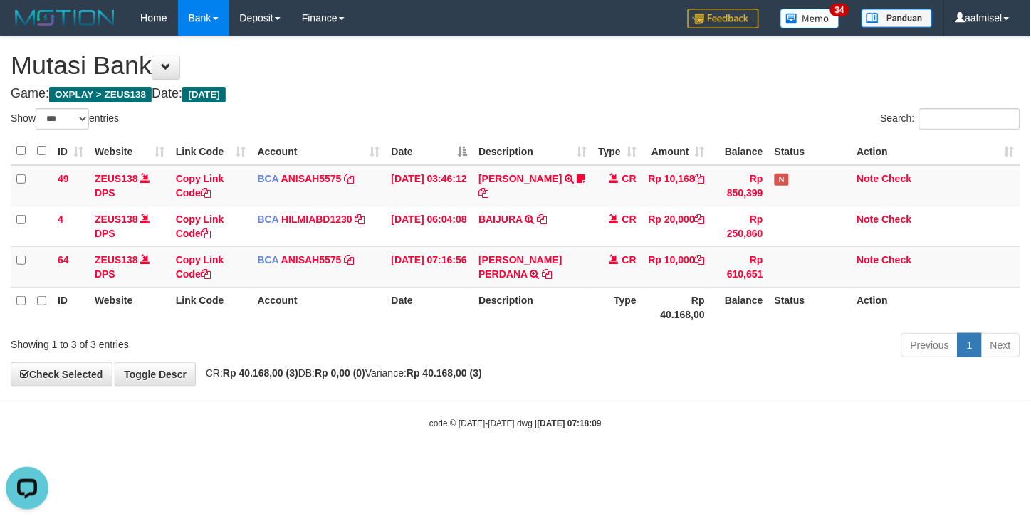  Describe the element at coordinates (430, 151) in the screenshot. I see `th: Date: activate to sort column descending` at that location.